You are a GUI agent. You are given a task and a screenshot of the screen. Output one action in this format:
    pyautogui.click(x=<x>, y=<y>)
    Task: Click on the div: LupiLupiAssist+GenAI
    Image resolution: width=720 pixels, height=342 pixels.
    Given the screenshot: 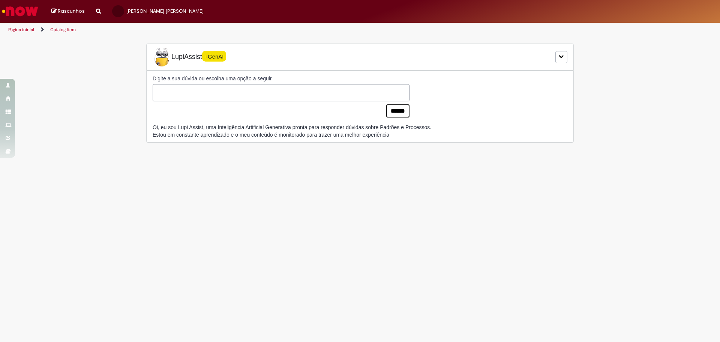 What is the action you would take?
    pyautogui.click(x=360, y=57)
    